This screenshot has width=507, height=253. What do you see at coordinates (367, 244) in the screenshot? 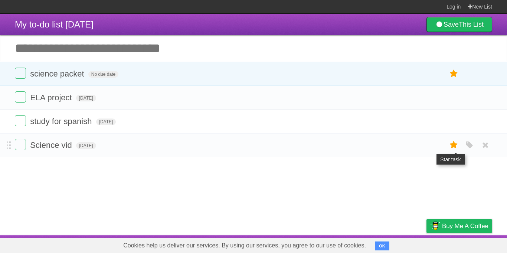
I see `a: Developers` at bounding box center [367, 244].